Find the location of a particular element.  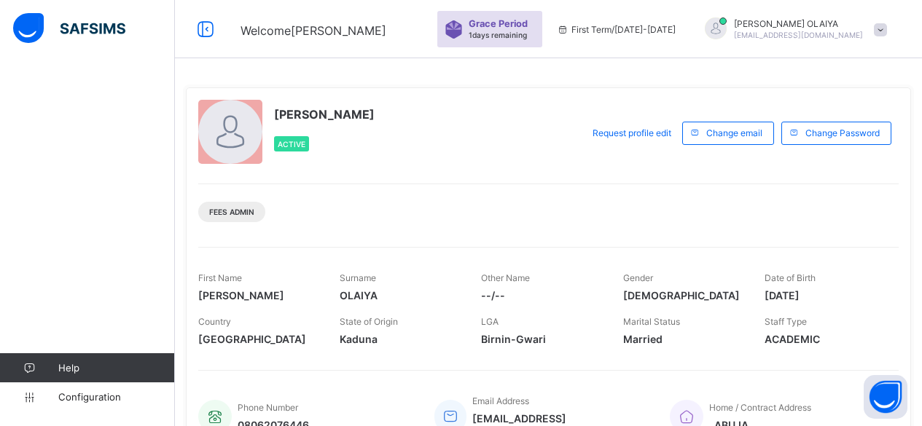

span: State of Origin is located at coordinates (369, 321).